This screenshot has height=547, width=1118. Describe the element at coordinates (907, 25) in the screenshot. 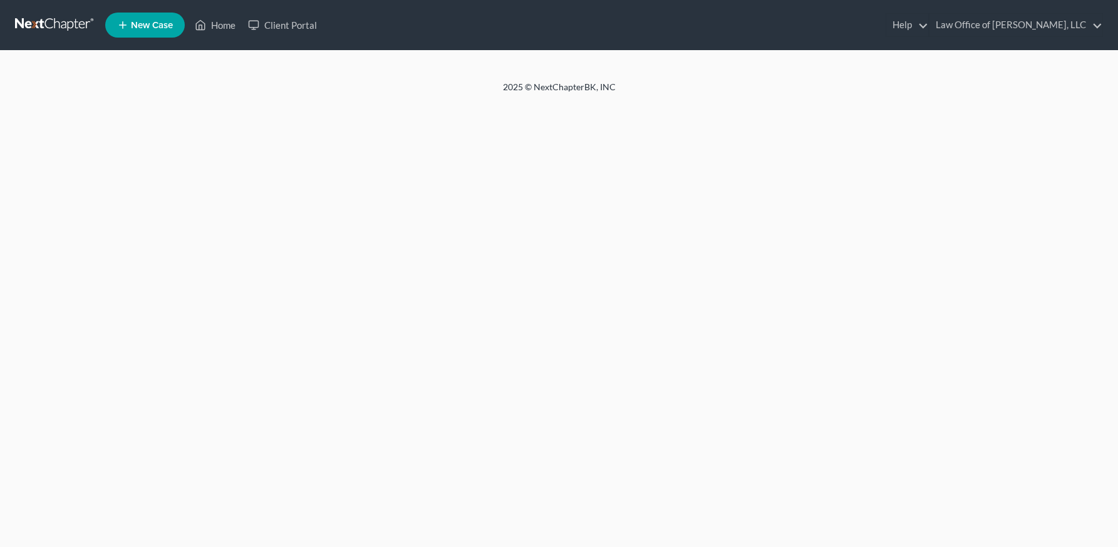

I see `a: Help` at that location.